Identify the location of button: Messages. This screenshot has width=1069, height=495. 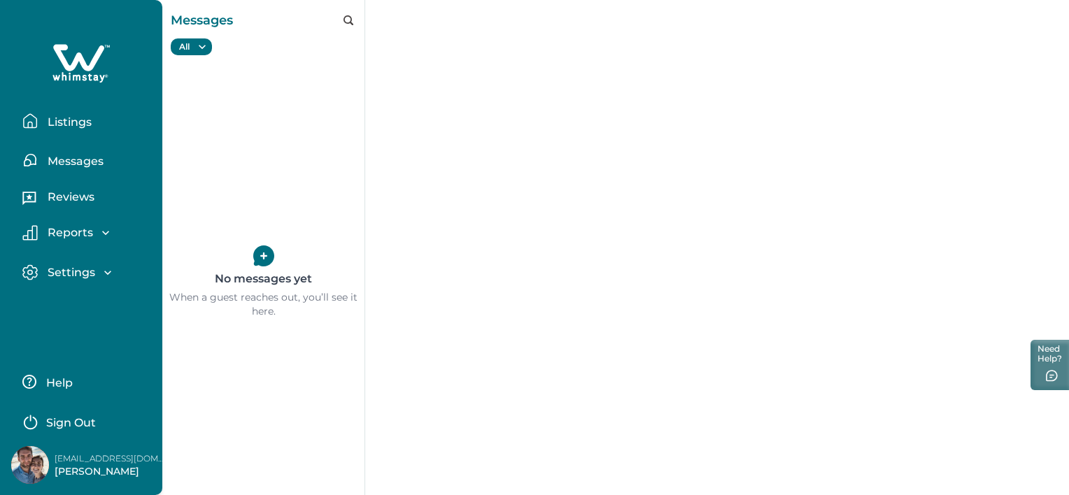
(87, 160).